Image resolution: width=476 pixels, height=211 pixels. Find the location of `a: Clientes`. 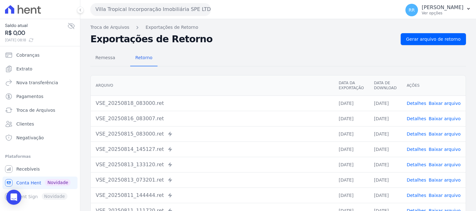

a: Clientes is located at coordinates (40, 124).